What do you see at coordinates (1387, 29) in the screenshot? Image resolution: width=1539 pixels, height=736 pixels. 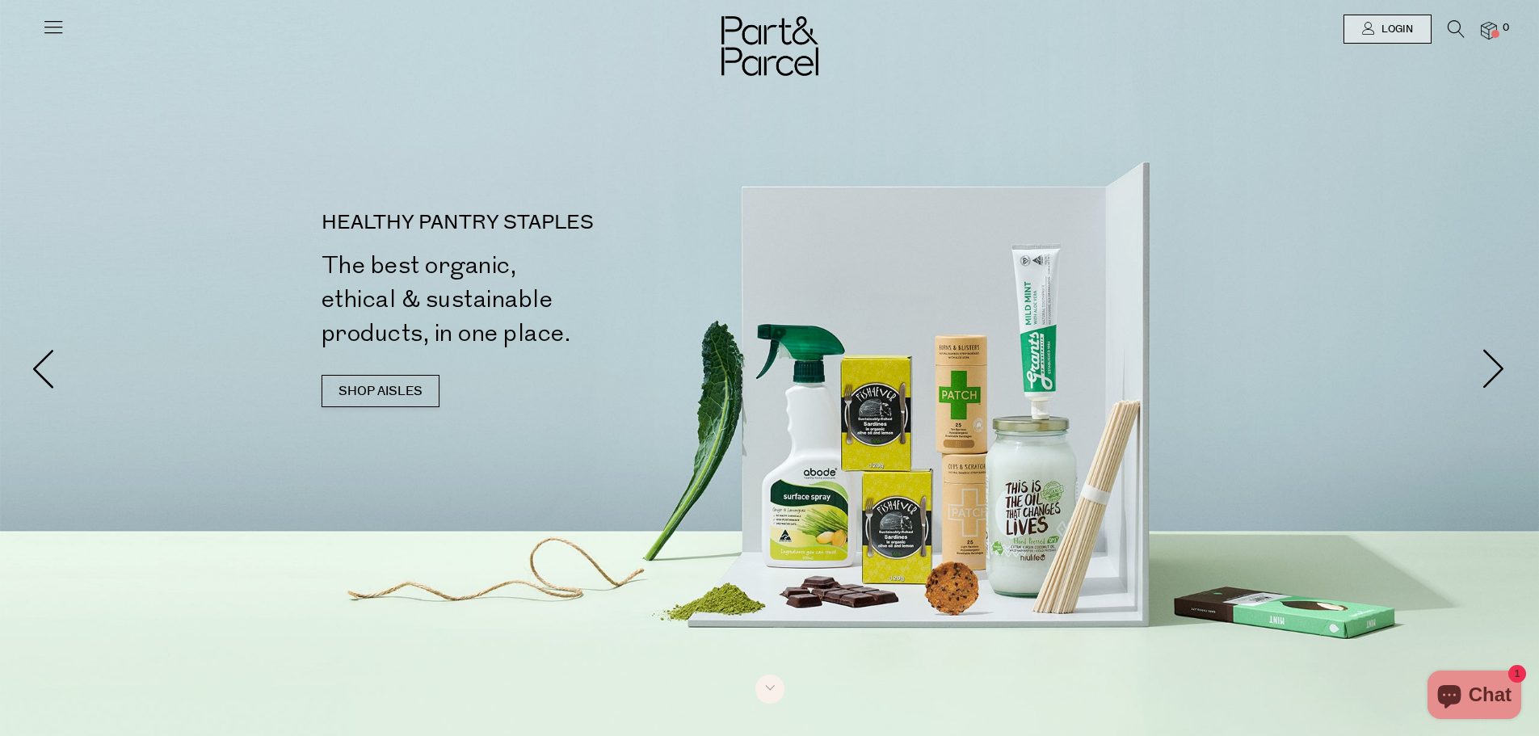 I see `a: Login` at bounding box center [1387, 29].